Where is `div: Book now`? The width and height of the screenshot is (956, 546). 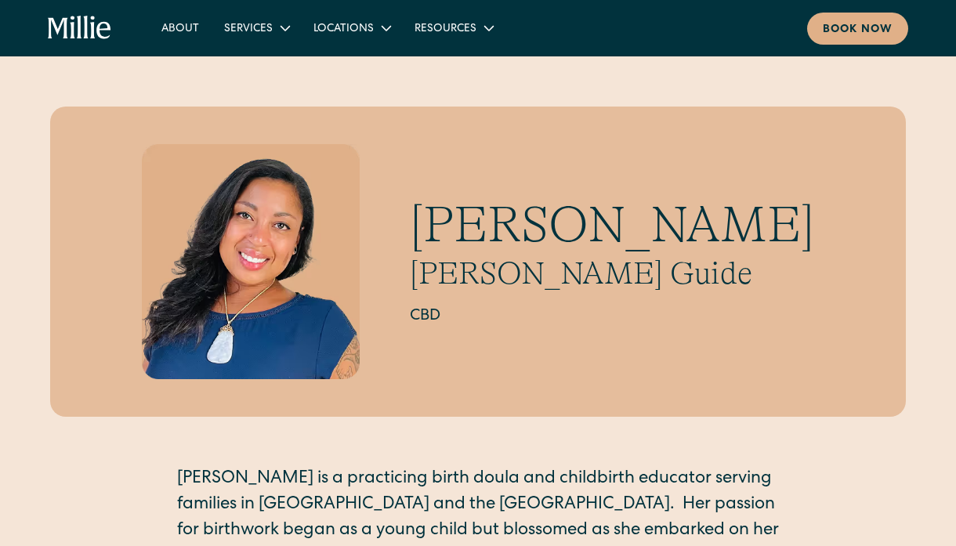
div: Book now is located at coordinates (857, 30).